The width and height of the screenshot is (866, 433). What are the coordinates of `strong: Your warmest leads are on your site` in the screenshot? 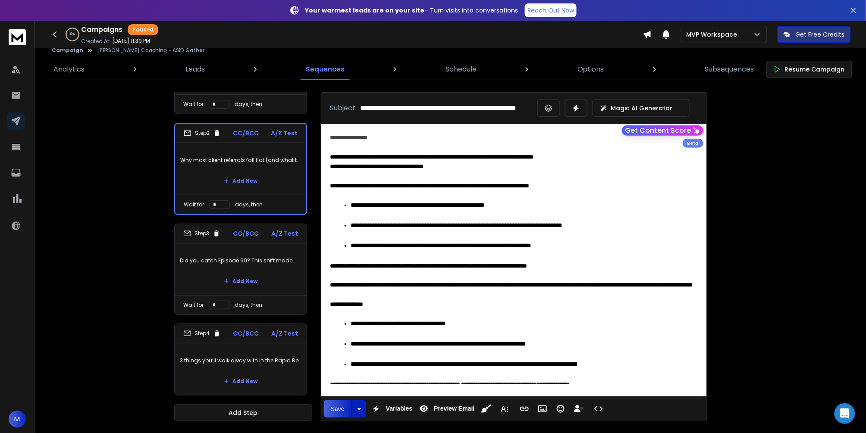 It's located at (364, 10).